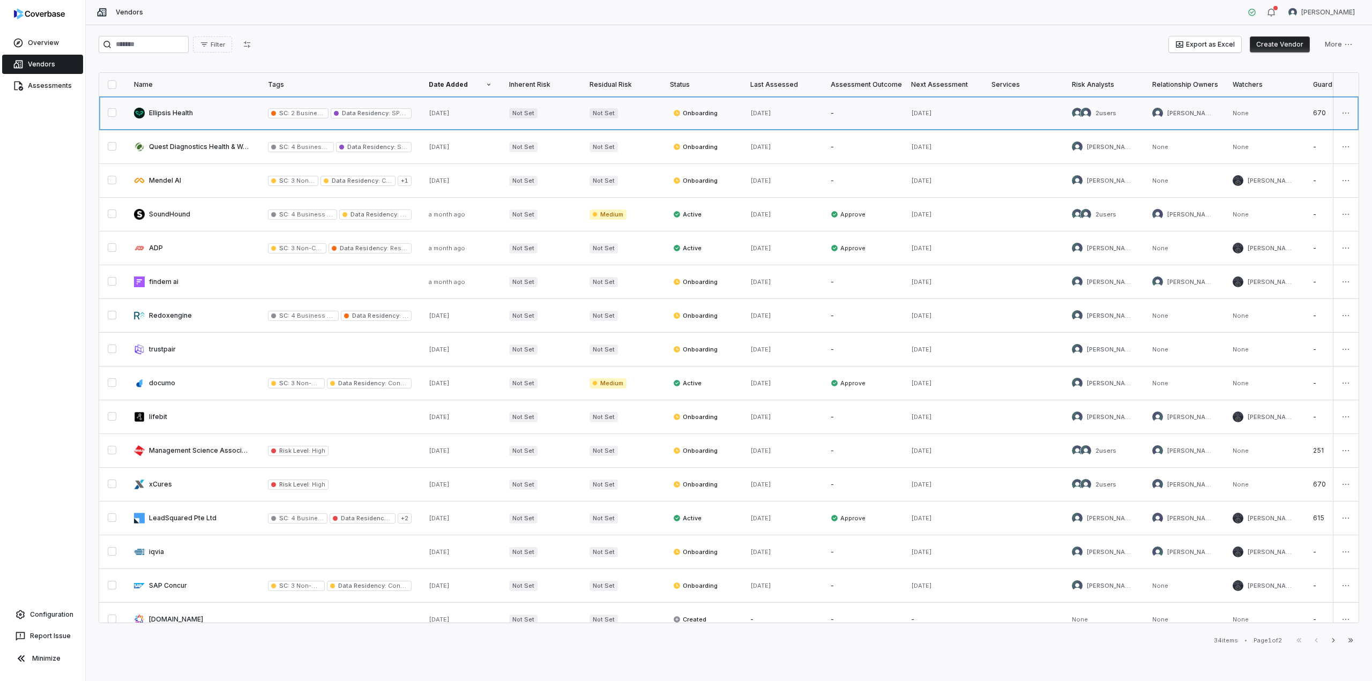 The image size is (1372, 681). I want to click on div: Next Assessment, so click(943, 85).